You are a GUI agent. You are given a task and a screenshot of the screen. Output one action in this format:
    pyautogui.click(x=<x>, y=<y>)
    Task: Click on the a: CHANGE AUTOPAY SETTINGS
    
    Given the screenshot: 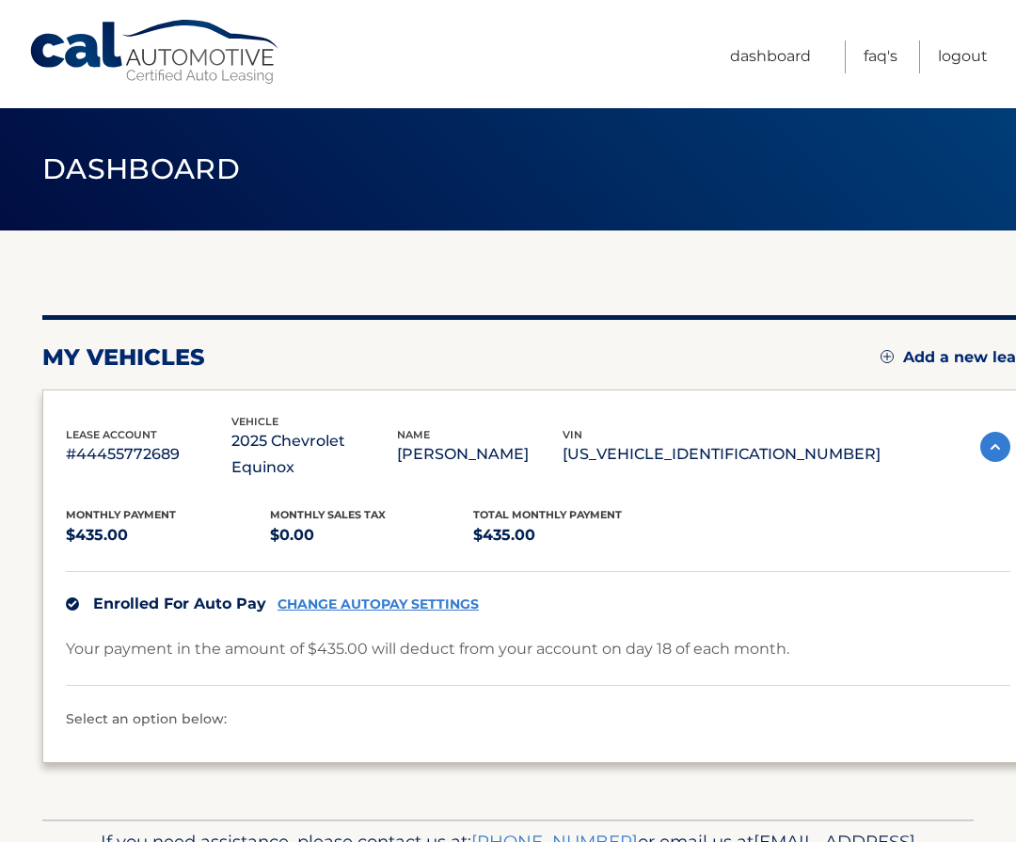 What is the action you would take?
    pyautogui.click(x=378, y=604)
    